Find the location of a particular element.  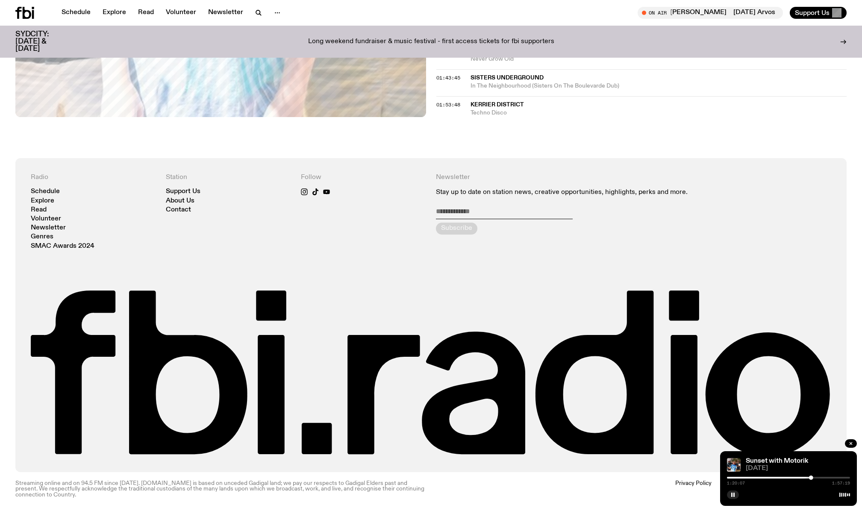

h4: Follow is located at coordinates (363, 177).